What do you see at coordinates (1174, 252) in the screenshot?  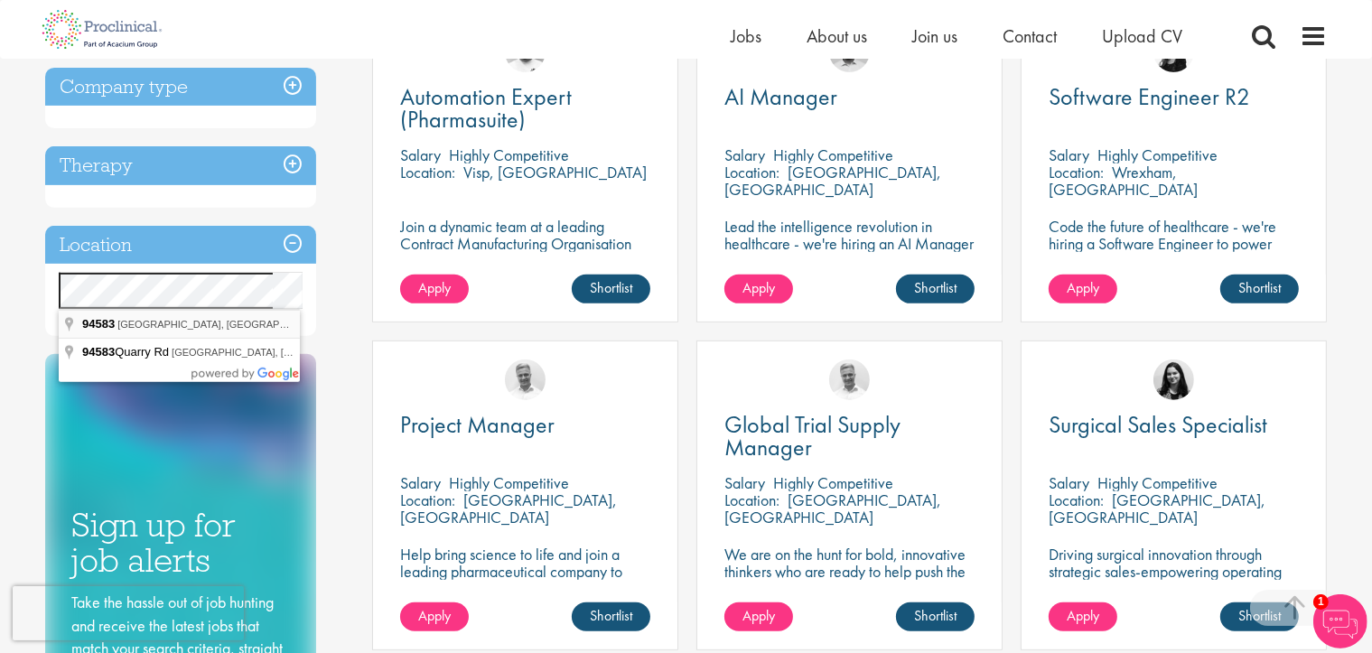 I see `p: Code the future of healthcare - we're hiring a Software Engineer to power innovation and precisio...` at bounding box center [1174, 252].